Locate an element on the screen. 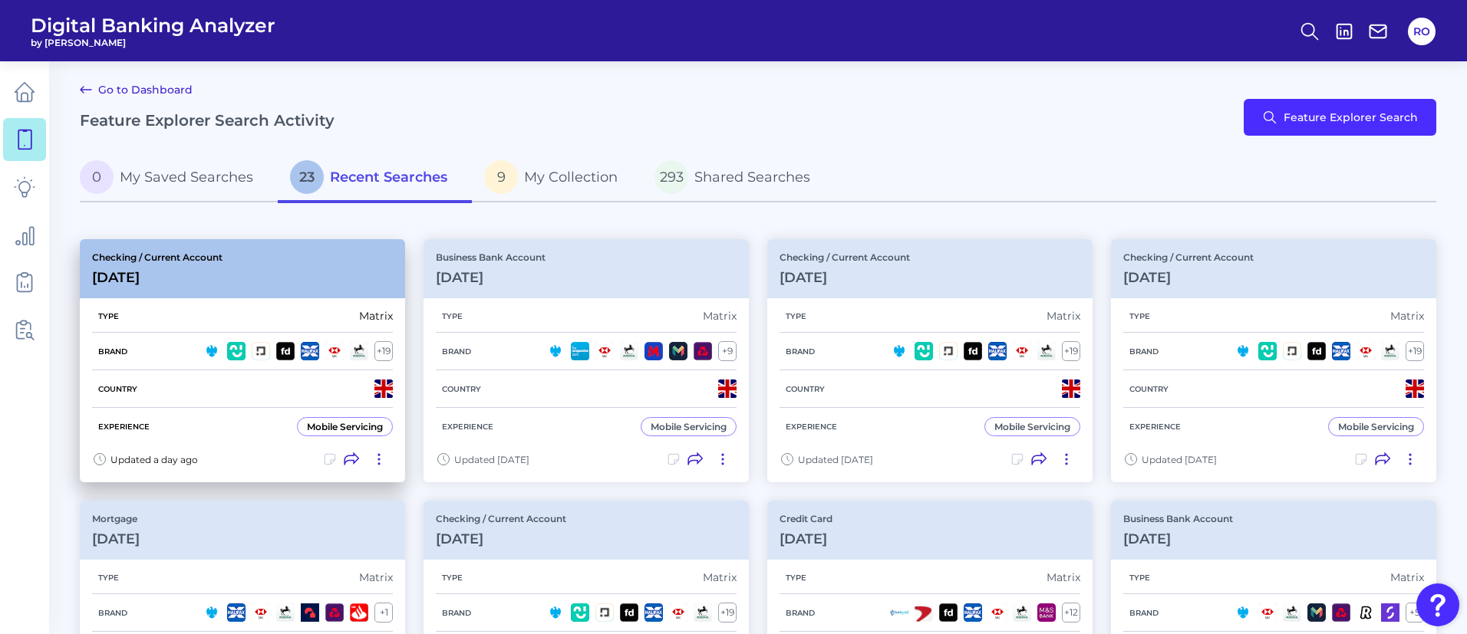  button: Open Resource Center is located at coordinates (1438, 605).